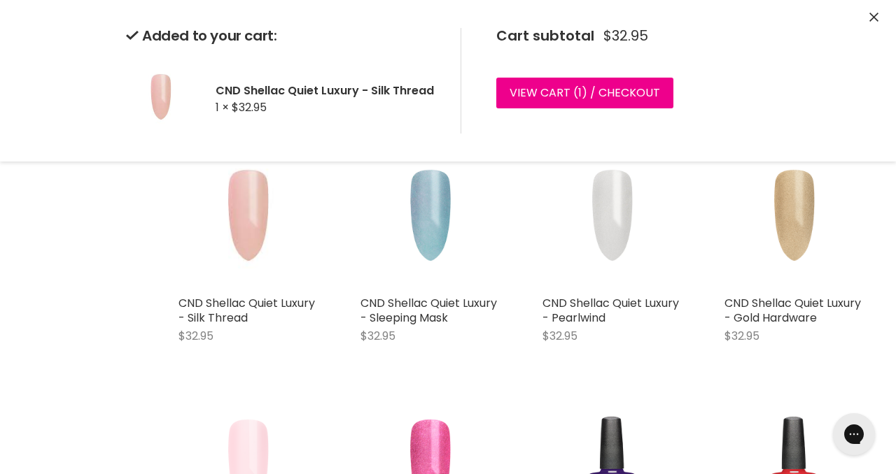 The width and height of the screenshot is (896, 474). Describe the element at coordinates (222, 107) in the screenshot. I see `span: 1 ×` at that location.